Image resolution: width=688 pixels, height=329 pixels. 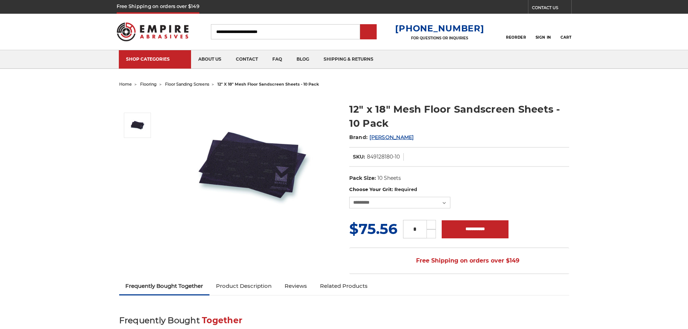 What do you see at coordinates (149, 84) in the screenshot?
I see `a: flooring` at bounding box center [149, 84].